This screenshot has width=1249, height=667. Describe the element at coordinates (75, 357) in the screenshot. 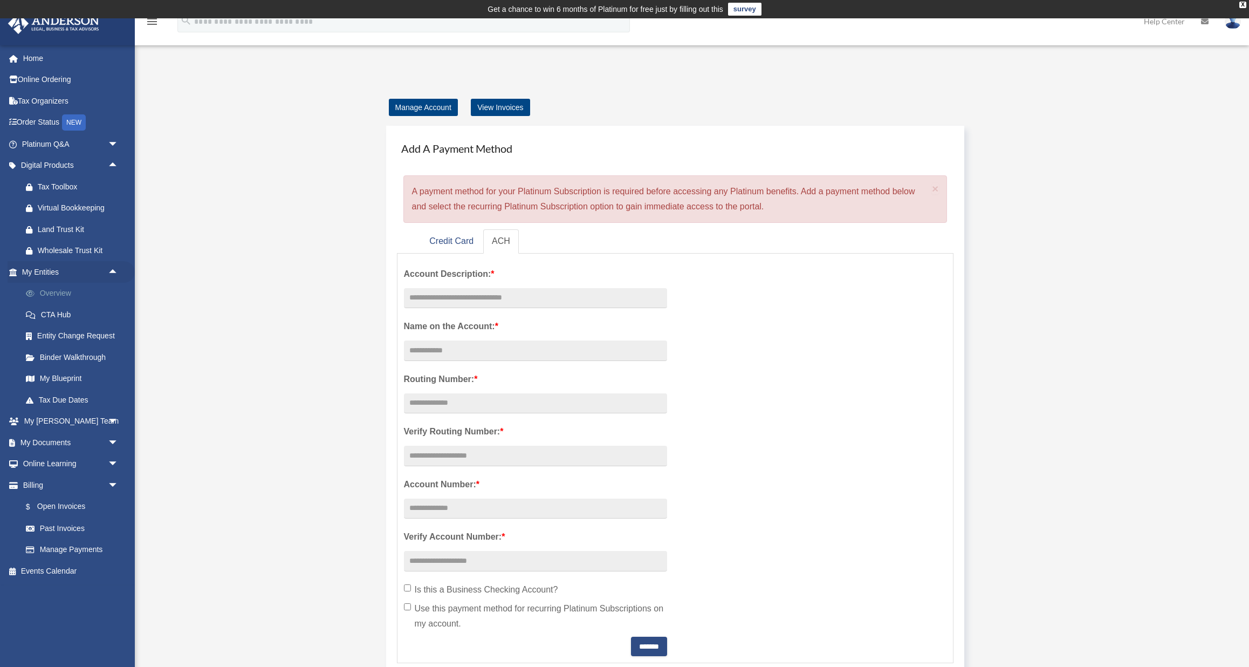

I see `a: Binder Walkthrough` at that location.